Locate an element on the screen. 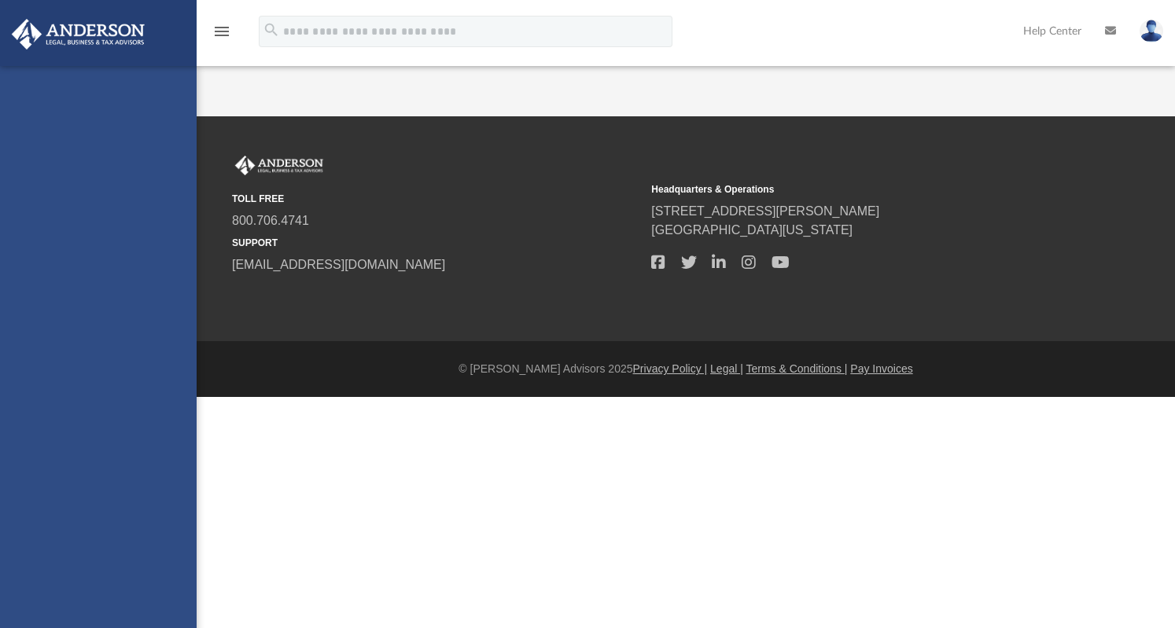  a: Legal | is located at coordinates (727, 369).